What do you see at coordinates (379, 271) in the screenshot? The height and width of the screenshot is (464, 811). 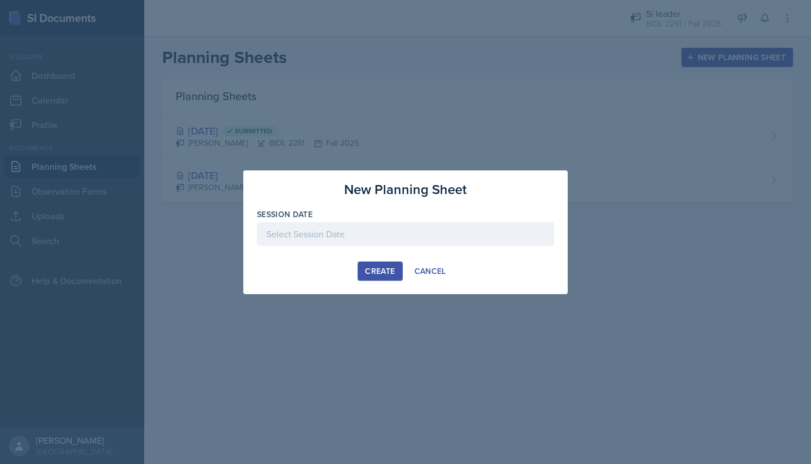 I see `div: Create` at bounding box center [379, 271].